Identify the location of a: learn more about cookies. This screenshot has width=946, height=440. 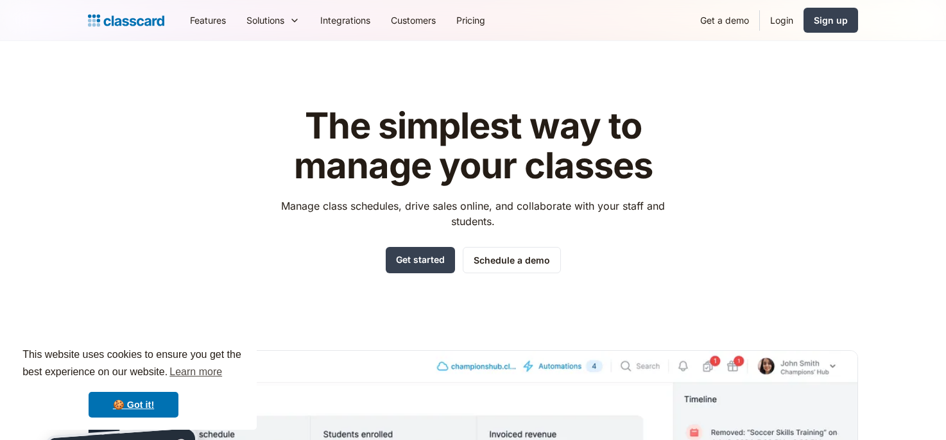
(196, 372).